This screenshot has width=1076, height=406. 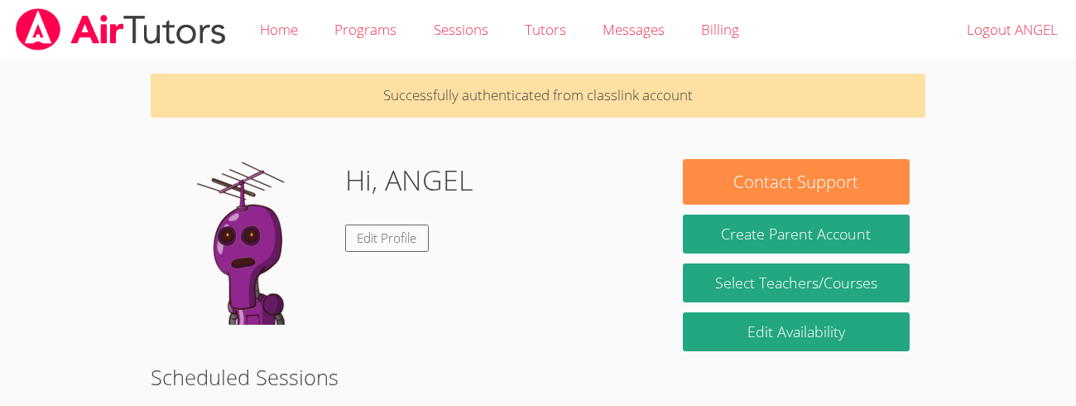 I want to click on button: Contact Support, so click(x=796, y=181).